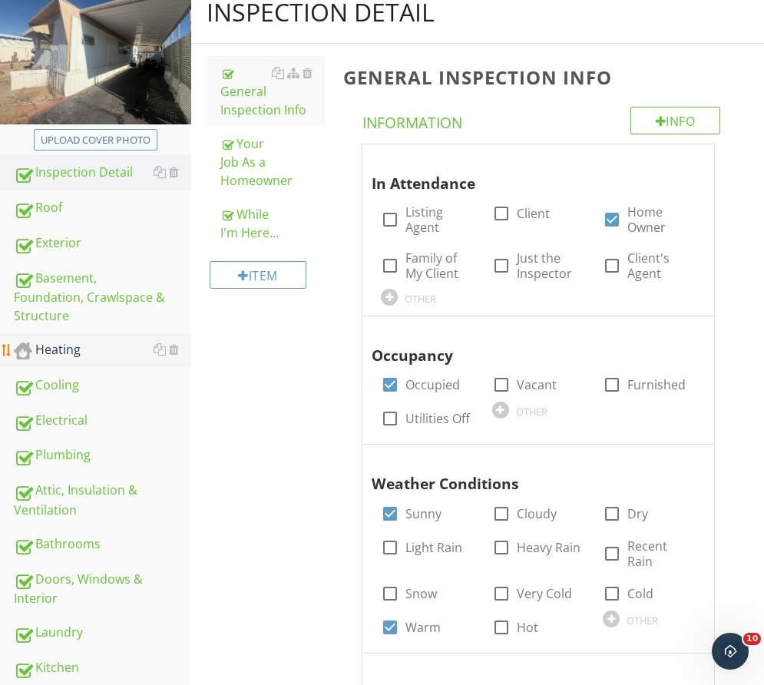 The width and height of the screenshot is (764, 685). I want to click on div: Inspection Detail, so click(102, 173).